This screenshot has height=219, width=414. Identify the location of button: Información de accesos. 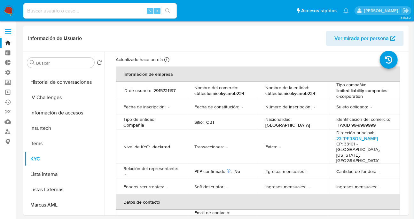
(65, 113).